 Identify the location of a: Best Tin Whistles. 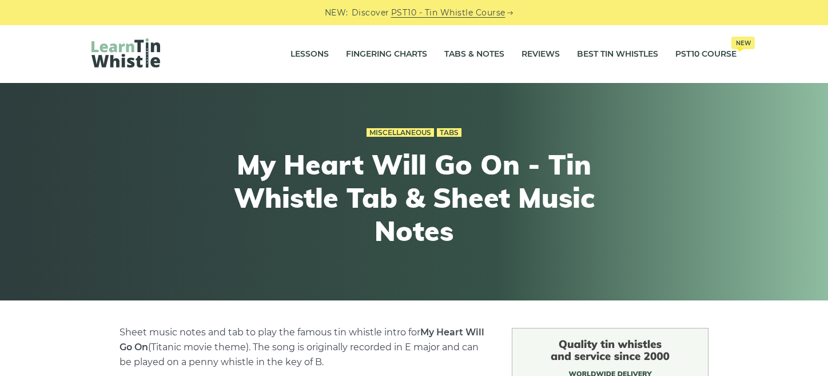
(618, 54).